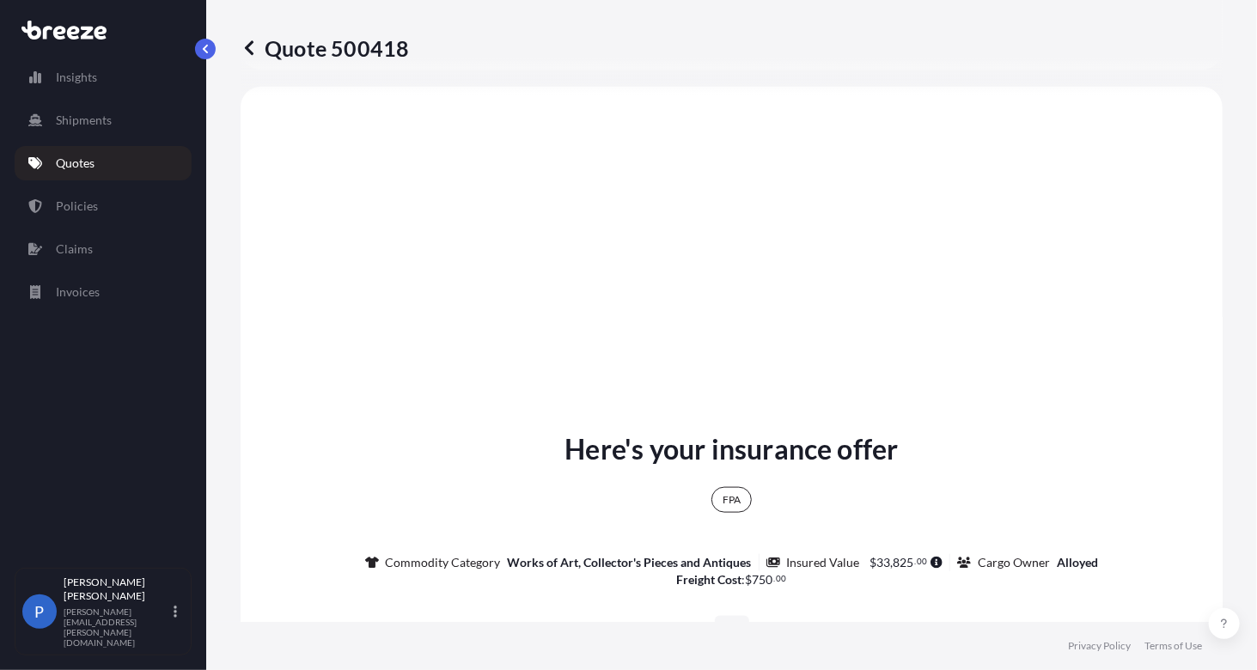  Describe the element at coordinates (103, 120) in the screenshot. I see `a: Shipments` at that location.